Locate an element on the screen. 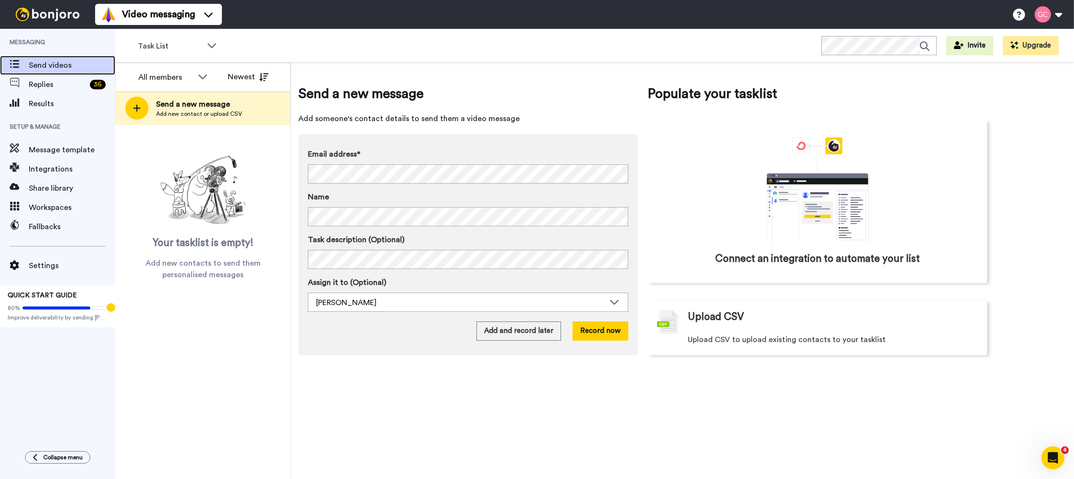 Image resolution: width=1074 pixels, height=479 pixels. span: 4 is located at coordinates (1065, 450).